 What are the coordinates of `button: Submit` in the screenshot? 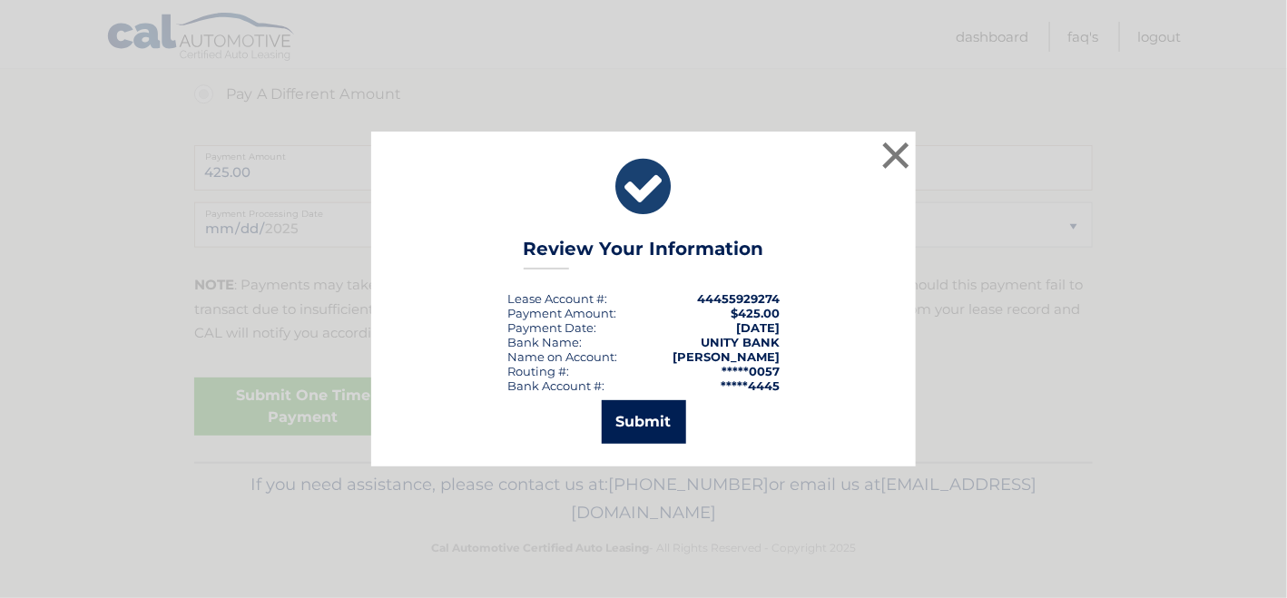 It's located at (644, 422).